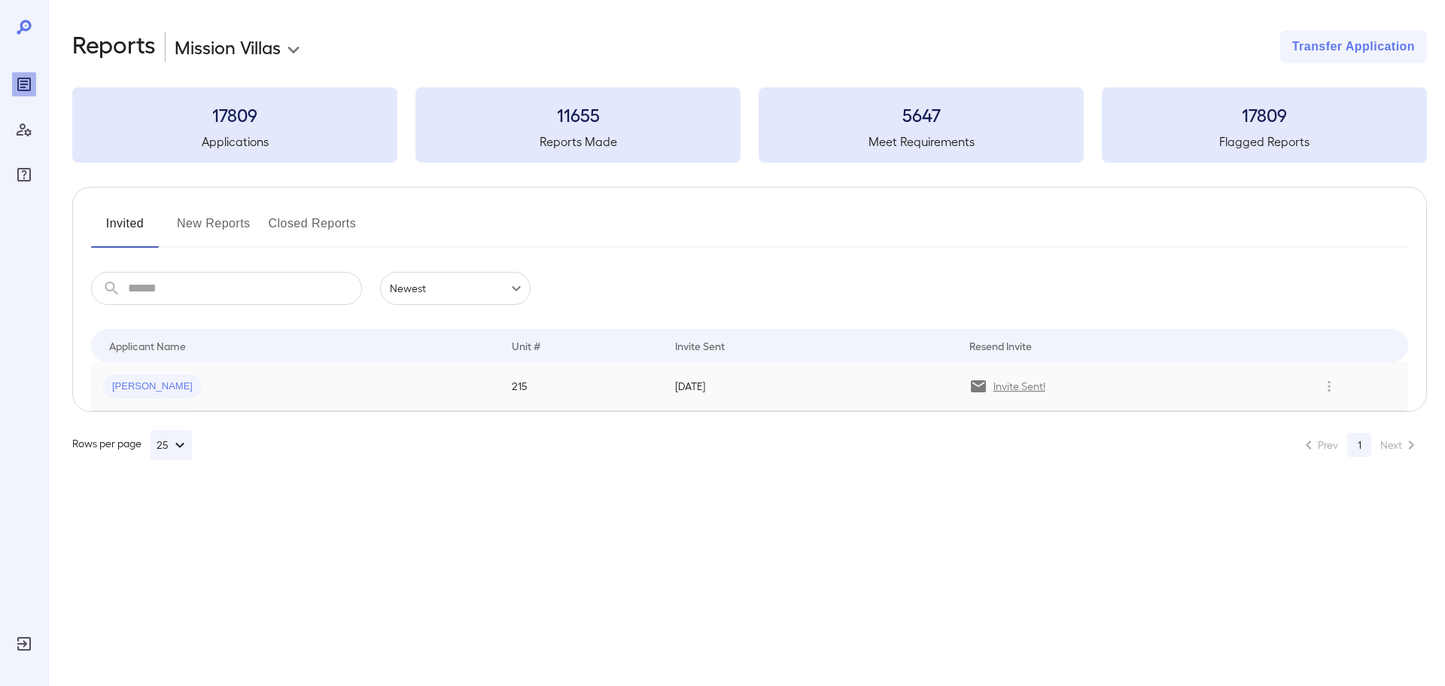 The width and height of the screenshot is (1445, 686). What do you see at coordinates (24, 644) in the screenshot?
I see `div: Log Out` at bounding box center [24, 644].